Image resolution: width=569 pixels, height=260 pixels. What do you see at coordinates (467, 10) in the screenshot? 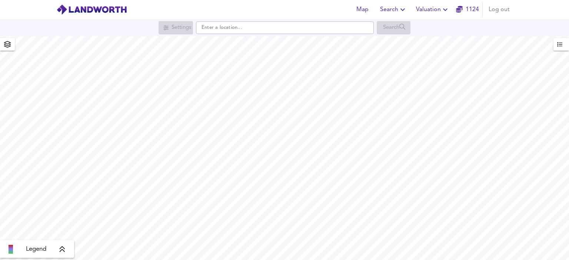
I see `button: 1124` at bounding box center [467, 10].